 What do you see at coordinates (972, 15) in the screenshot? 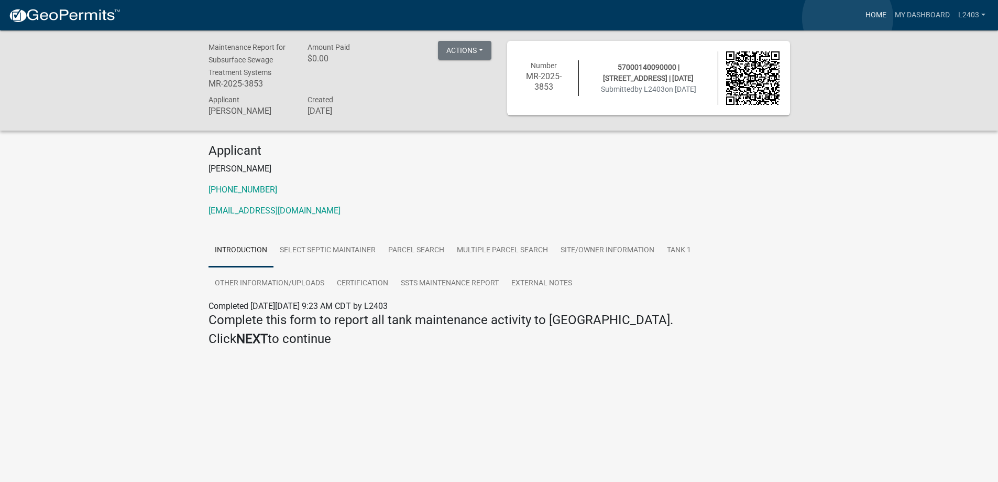
I see `a: L2403` at bounding box center [972, 15].